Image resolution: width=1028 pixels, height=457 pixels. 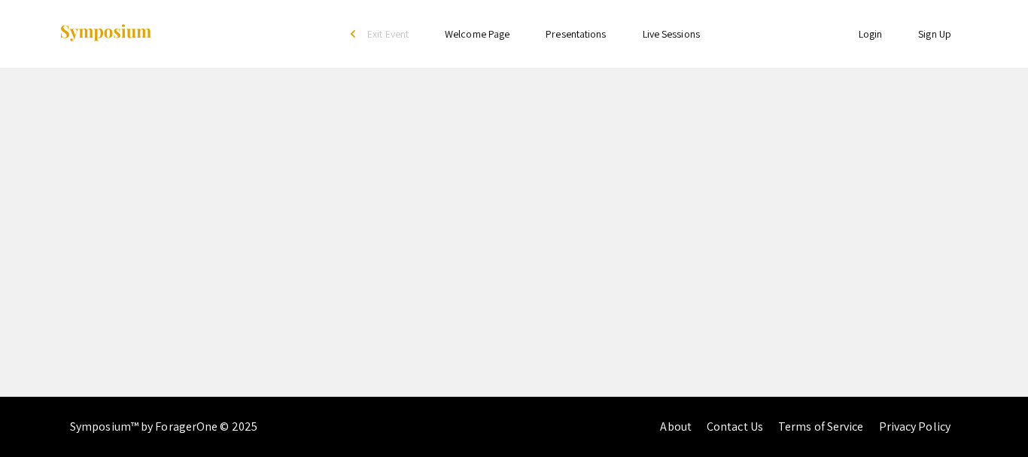 What do you see at coordinates (734, 426) in the screenshot?
I see `a: Contact Us` at bounding box center [734, 426].